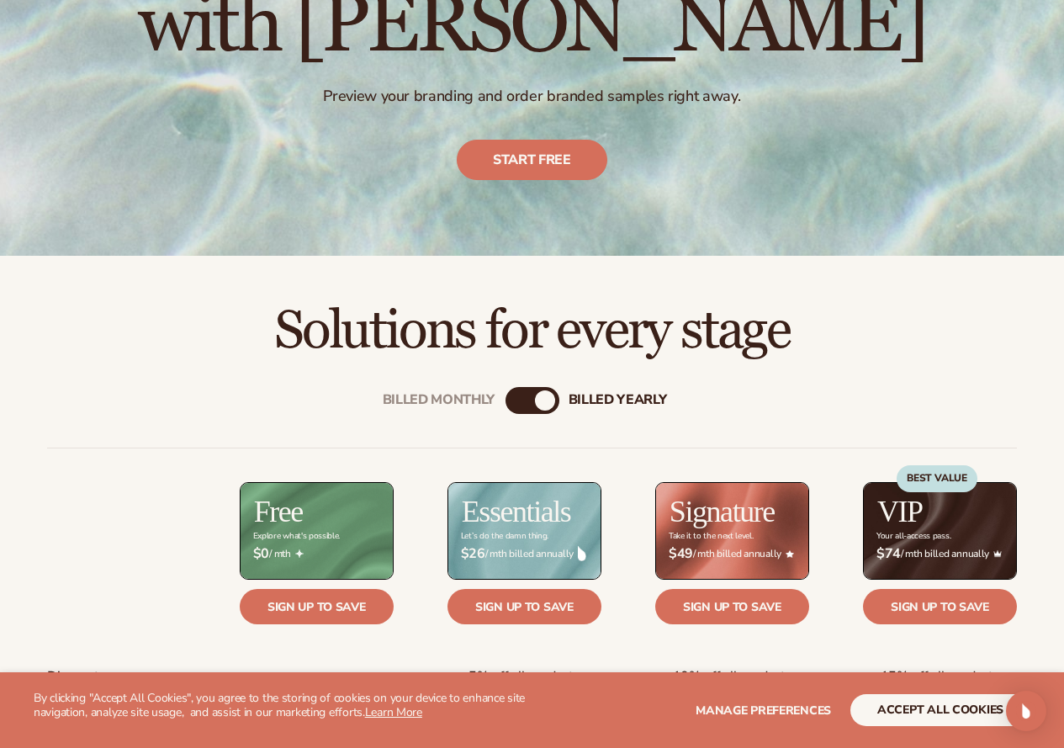 This screenshot has height=748, width=1064. I want to click on img: free_bg.png, so click(316, 531).